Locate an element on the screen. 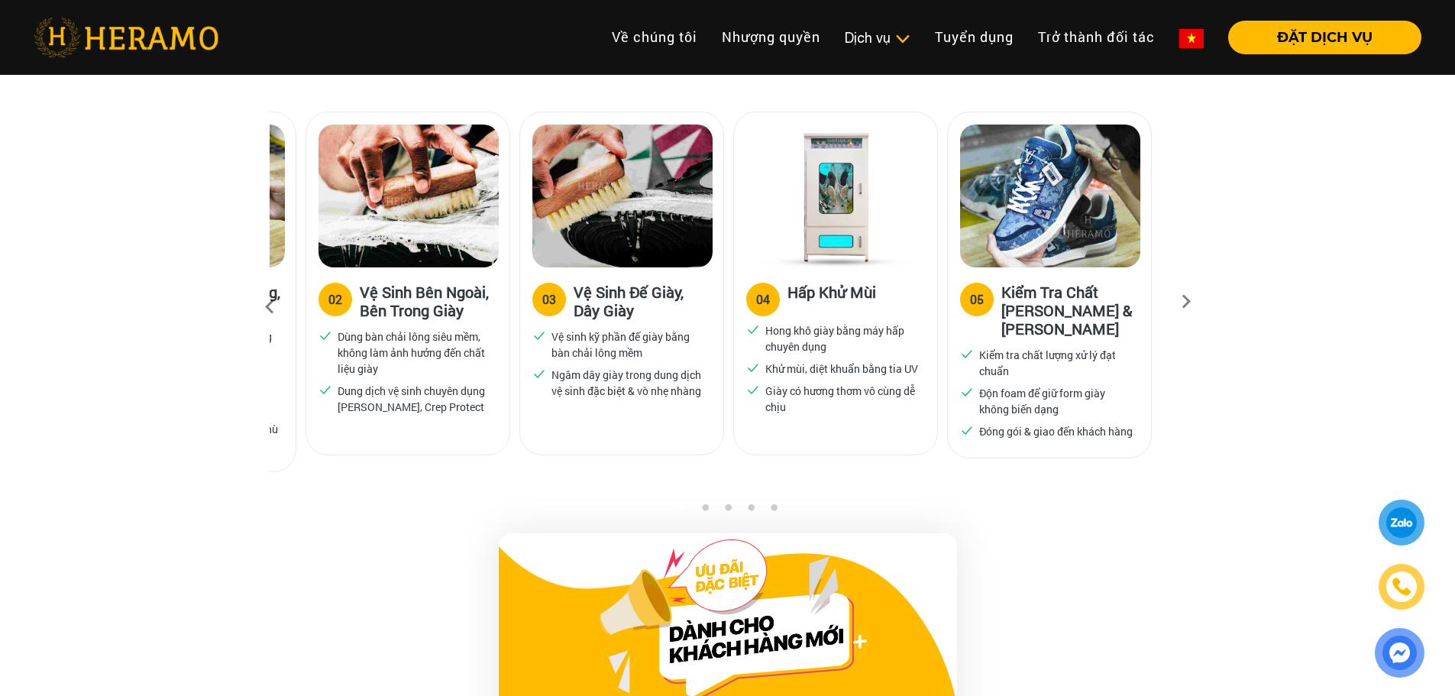 The height and width of the screenshot is (696, 1455). h3: Vệ Sinh Bên Ngoài, Bên Trong Giày is located at coordinates (428, 301).